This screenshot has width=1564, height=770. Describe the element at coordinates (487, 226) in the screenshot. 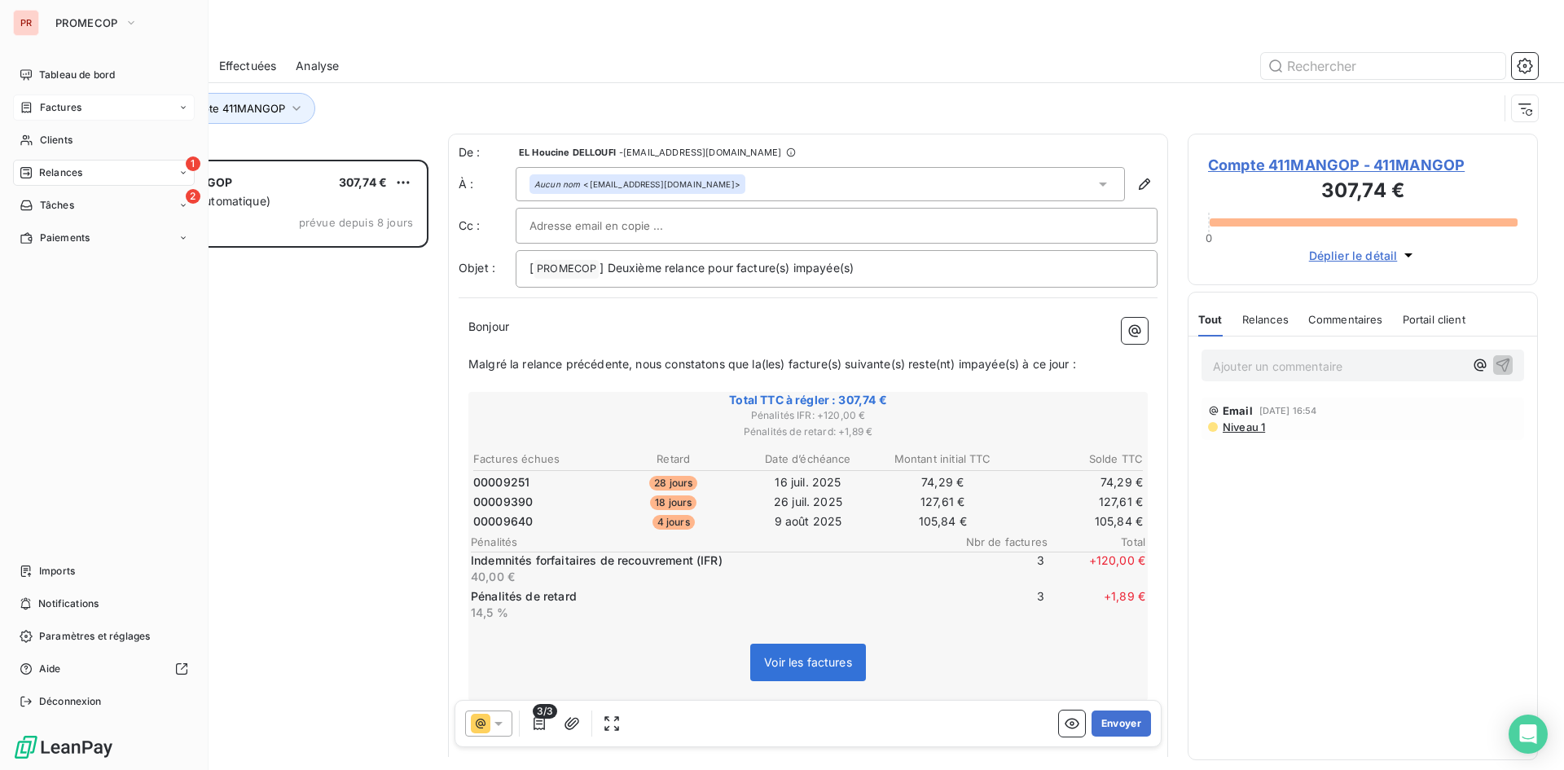

I see `label: Cc :` at that location.